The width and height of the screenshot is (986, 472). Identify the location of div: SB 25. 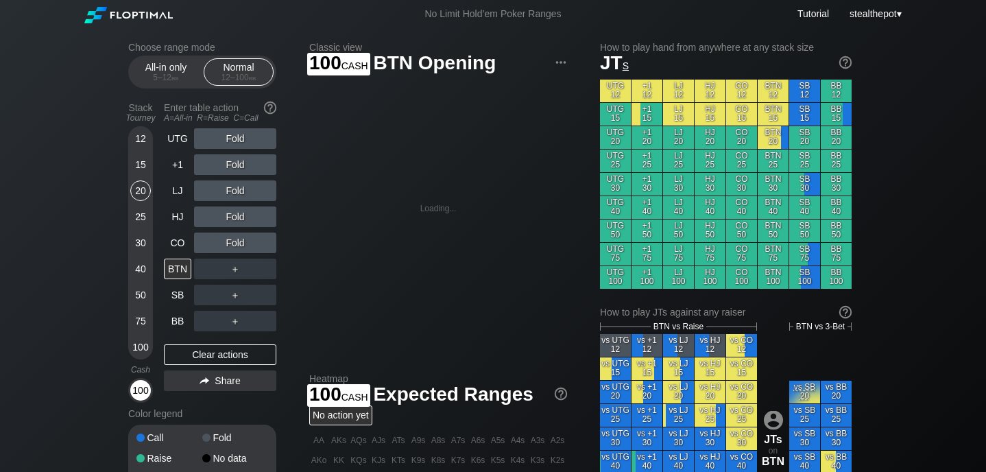
(804, 160).